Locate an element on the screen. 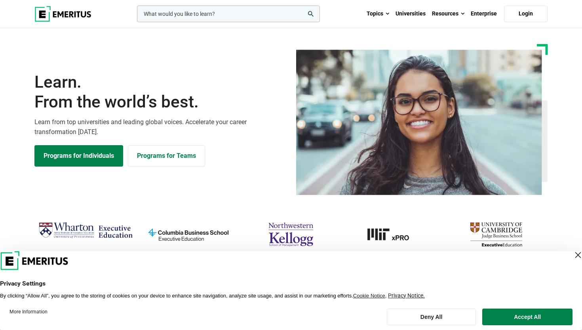 This screenshot has width=582, height=330. img: Learn from the world's best is located at coordinates (419, 122).